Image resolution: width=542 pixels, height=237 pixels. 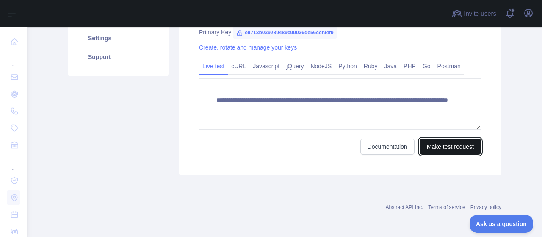 I want to click on a: Go, so click(x=427, y=66).